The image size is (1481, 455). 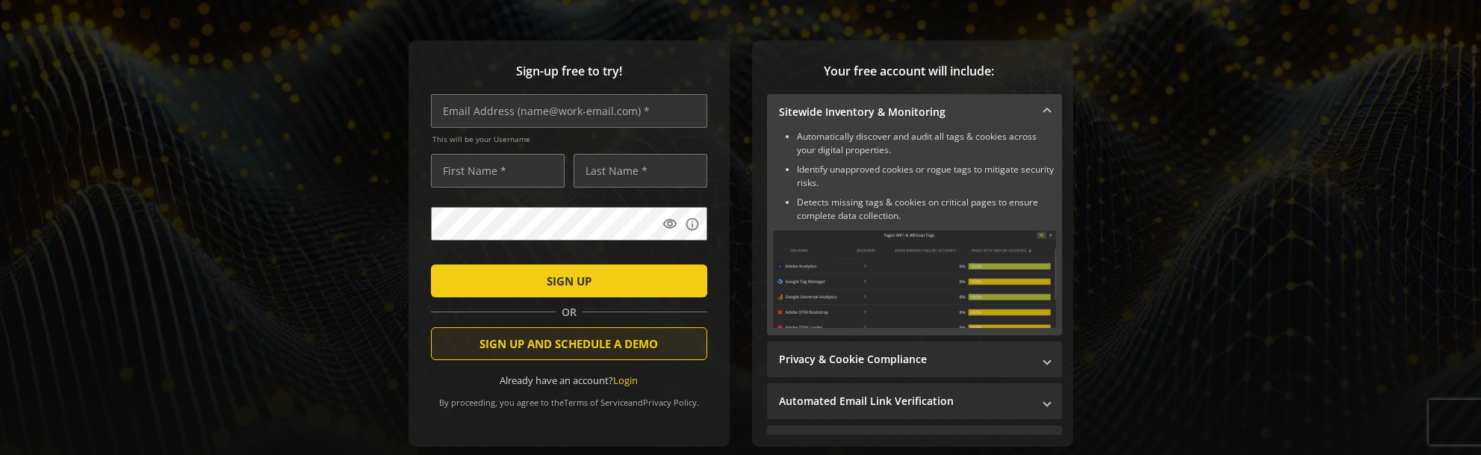 What do you see at coordinates (625, 380) in the screenshot?
I see `a: Login` at bounding box center [625, 380].